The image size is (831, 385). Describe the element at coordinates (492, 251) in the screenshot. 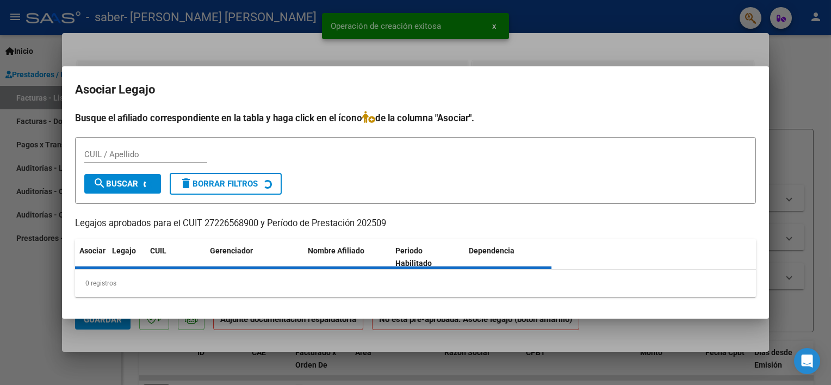

I see `span: Dependencia` at that location.